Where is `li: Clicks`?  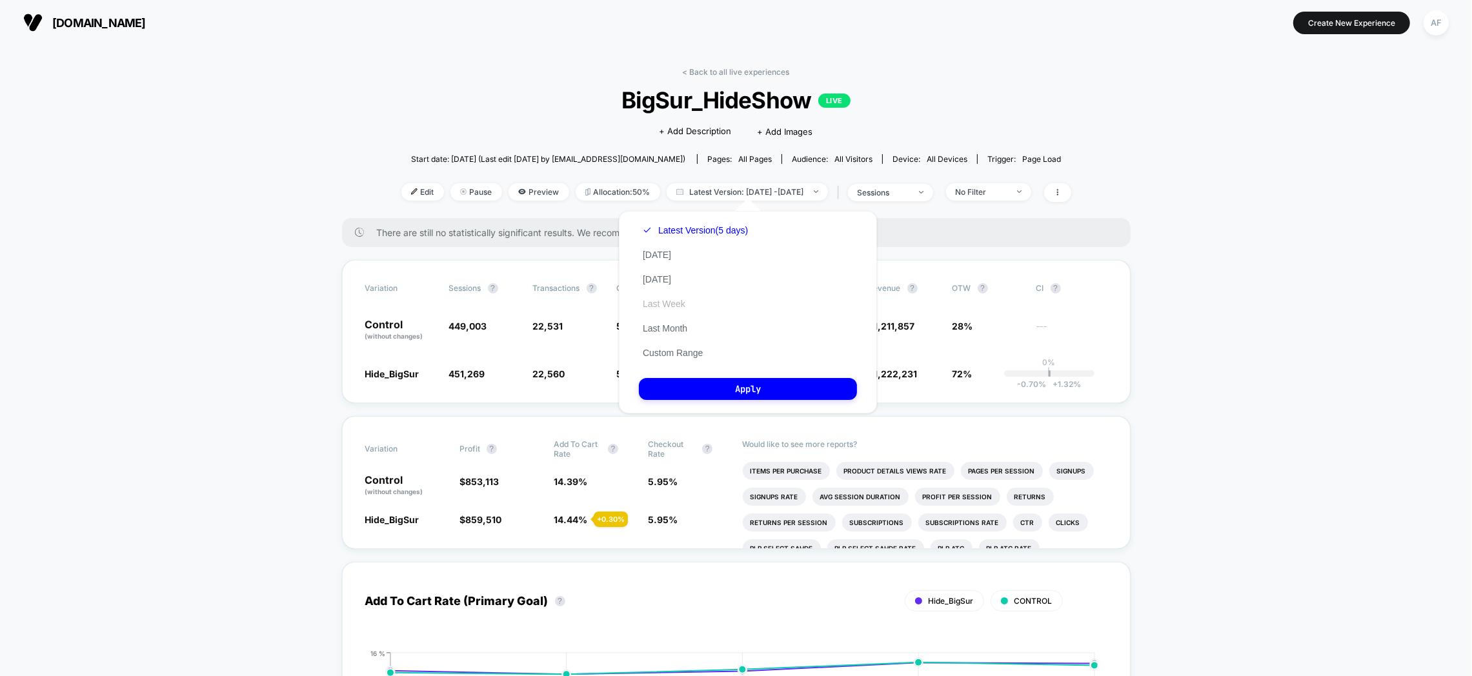
li: Clicks is located at coordinates (1068, 523).